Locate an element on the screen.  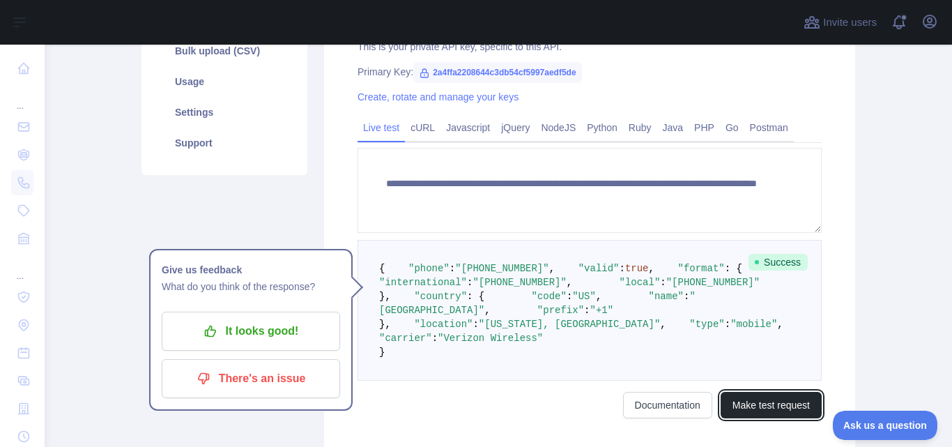
span: "+1" is located at coordinates (601, 310).